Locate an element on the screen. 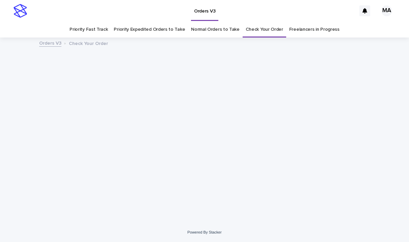 The width and height of the screenshot is (409, 242). a: Orders V3 is located at coordinates (50, 43).